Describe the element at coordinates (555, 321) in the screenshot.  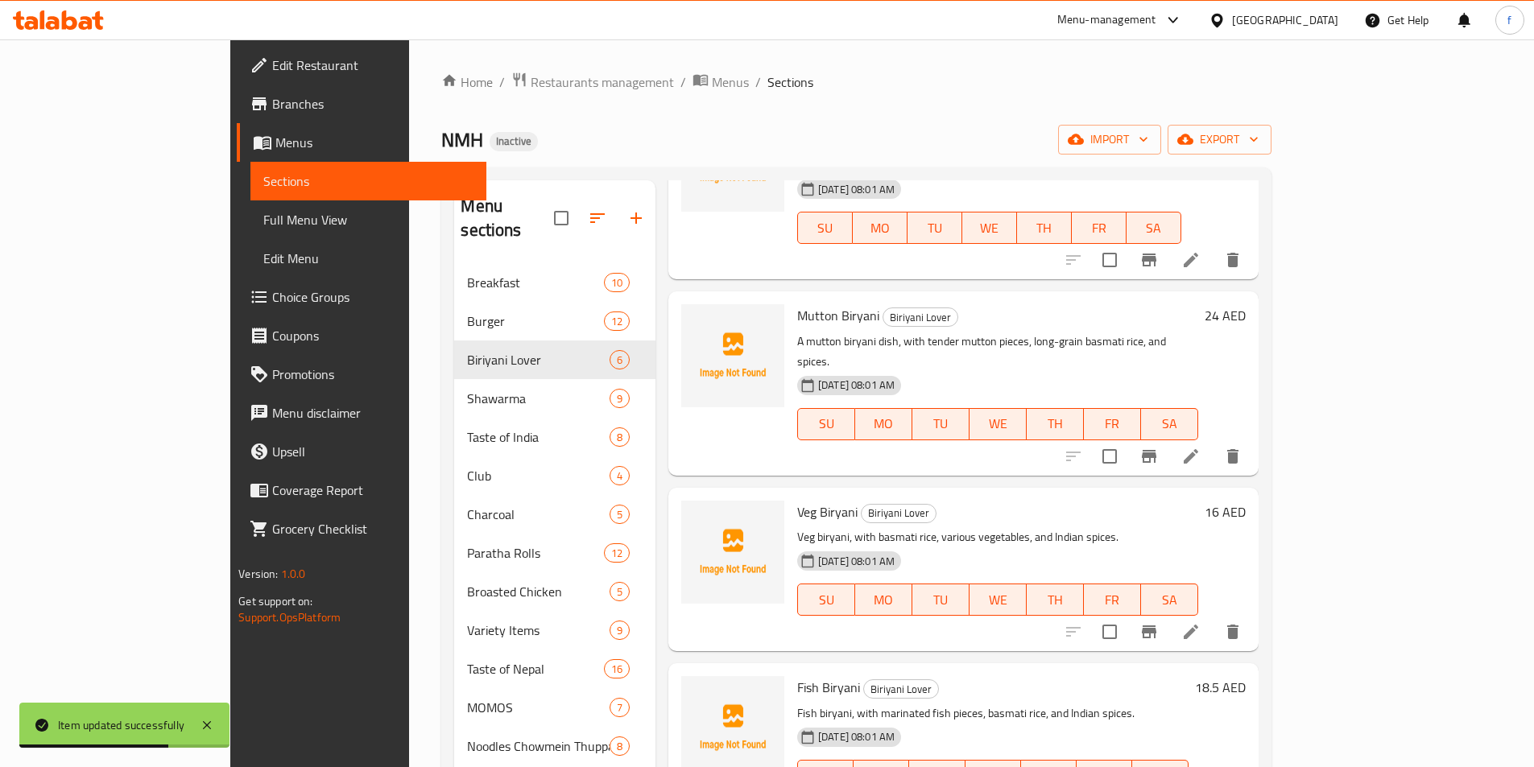
I see `div: Burger12` at that location.